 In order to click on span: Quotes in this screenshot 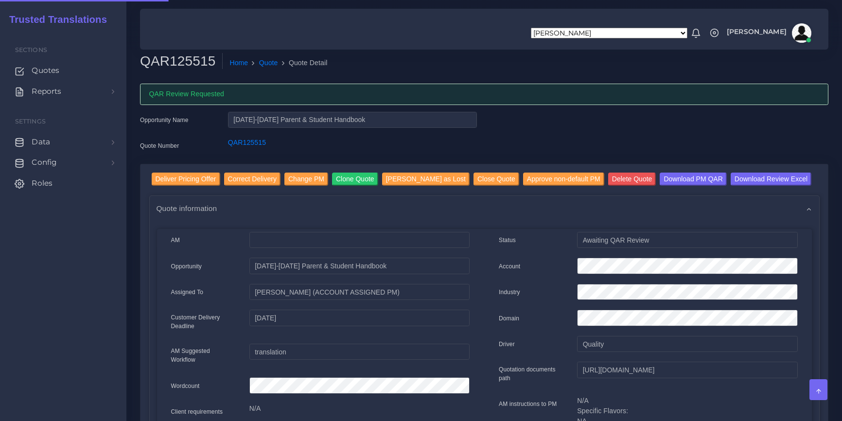, I will do `click(45, 70)`.